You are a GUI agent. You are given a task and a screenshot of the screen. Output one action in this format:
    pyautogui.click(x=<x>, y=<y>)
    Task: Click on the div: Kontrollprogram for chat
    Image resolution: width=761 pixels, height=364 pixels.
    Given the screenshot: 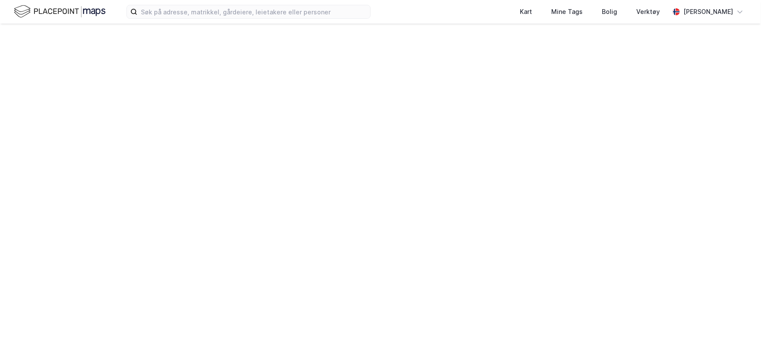 What is the action you would take?
    pyautogui.click(x=739, y=343)
    